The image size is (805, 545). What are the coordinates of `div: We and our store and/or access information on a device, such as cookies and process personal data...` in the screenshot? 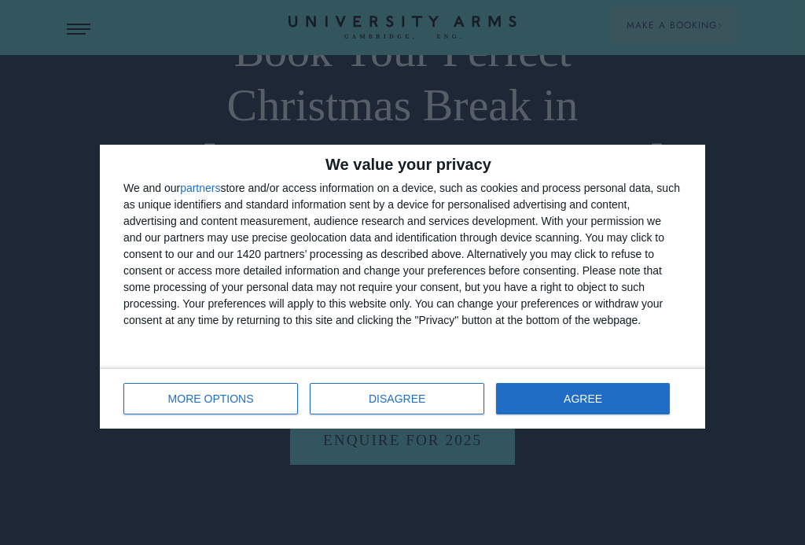 It's located at (403, 254).